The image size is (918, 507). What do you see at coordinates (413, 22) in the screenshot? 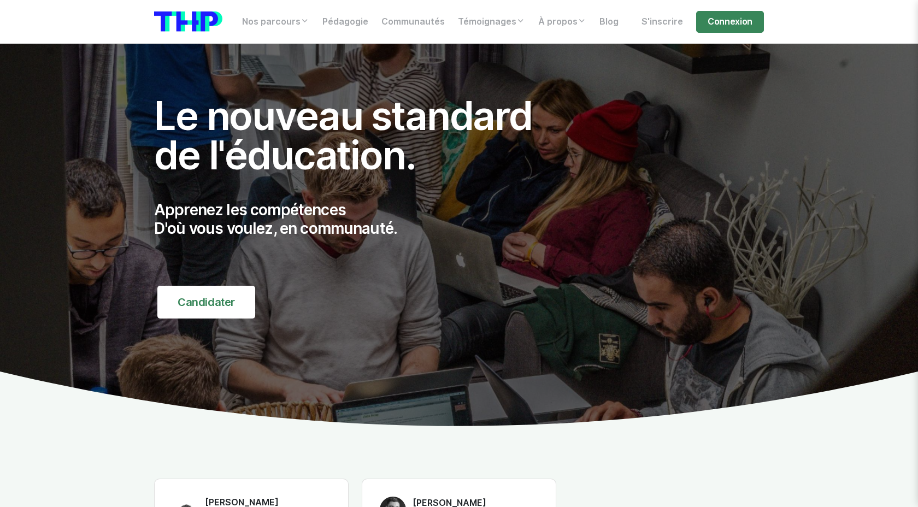
I see `a: Communautés` at bounding box center [413, 22].